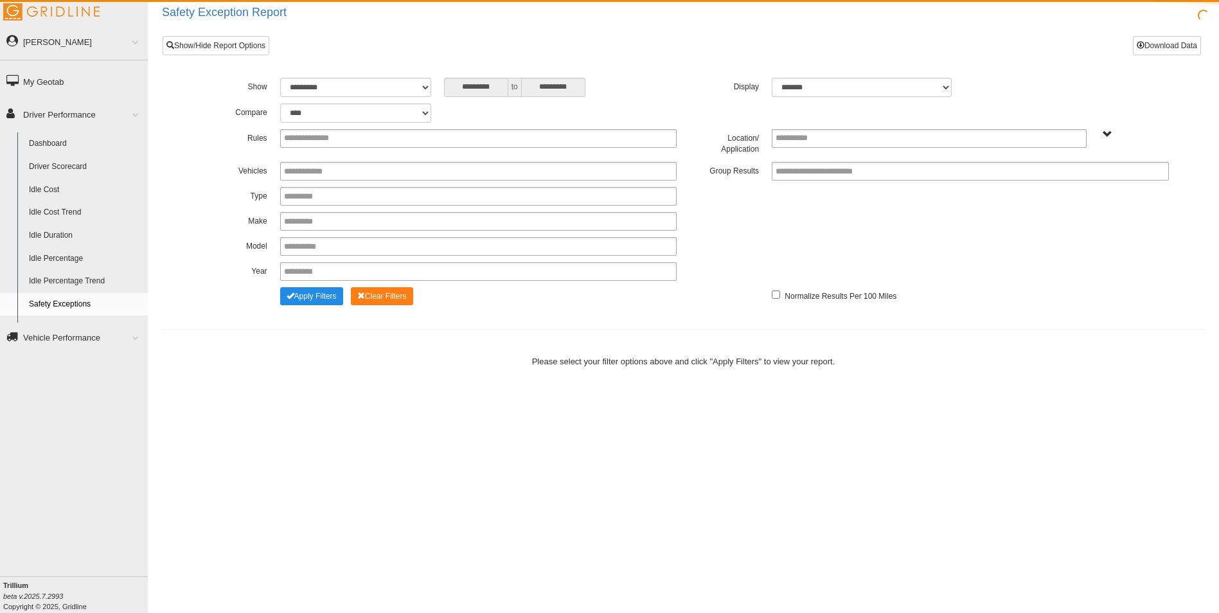  What do you see at coordinates (233, 85) in the screenshot?
I see `label: Show` at bounding box center [233, 85].